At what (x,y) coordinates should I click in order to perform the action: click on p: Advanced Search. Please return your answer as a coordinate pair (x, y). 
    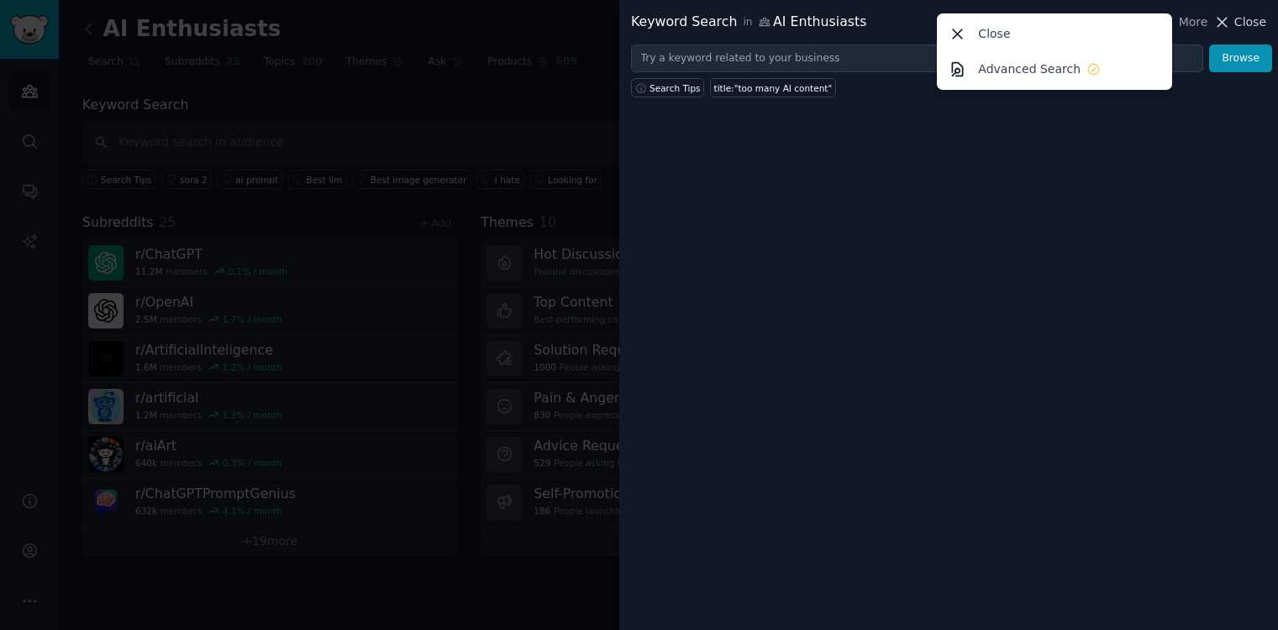
    Looking at the image, I should click on (1029, 69).